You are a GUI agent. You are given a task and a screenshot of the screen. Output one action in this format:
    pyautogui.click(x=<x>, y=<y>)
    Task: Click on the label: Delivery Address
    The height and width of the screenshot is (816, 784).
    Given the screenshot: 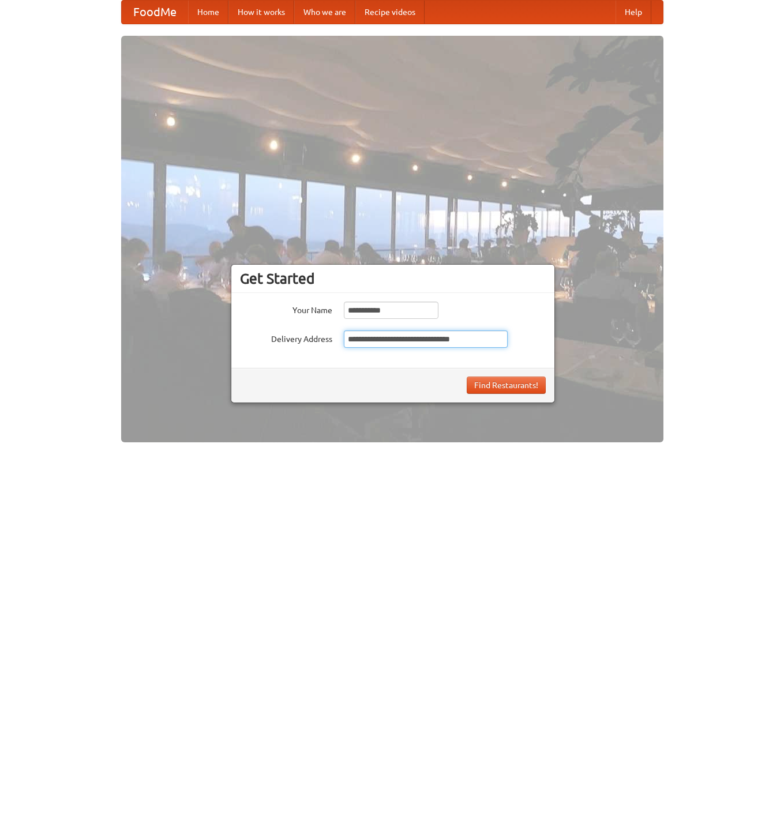 What is the action you would take?
    pyautogui.click(x=286, y=337)
    